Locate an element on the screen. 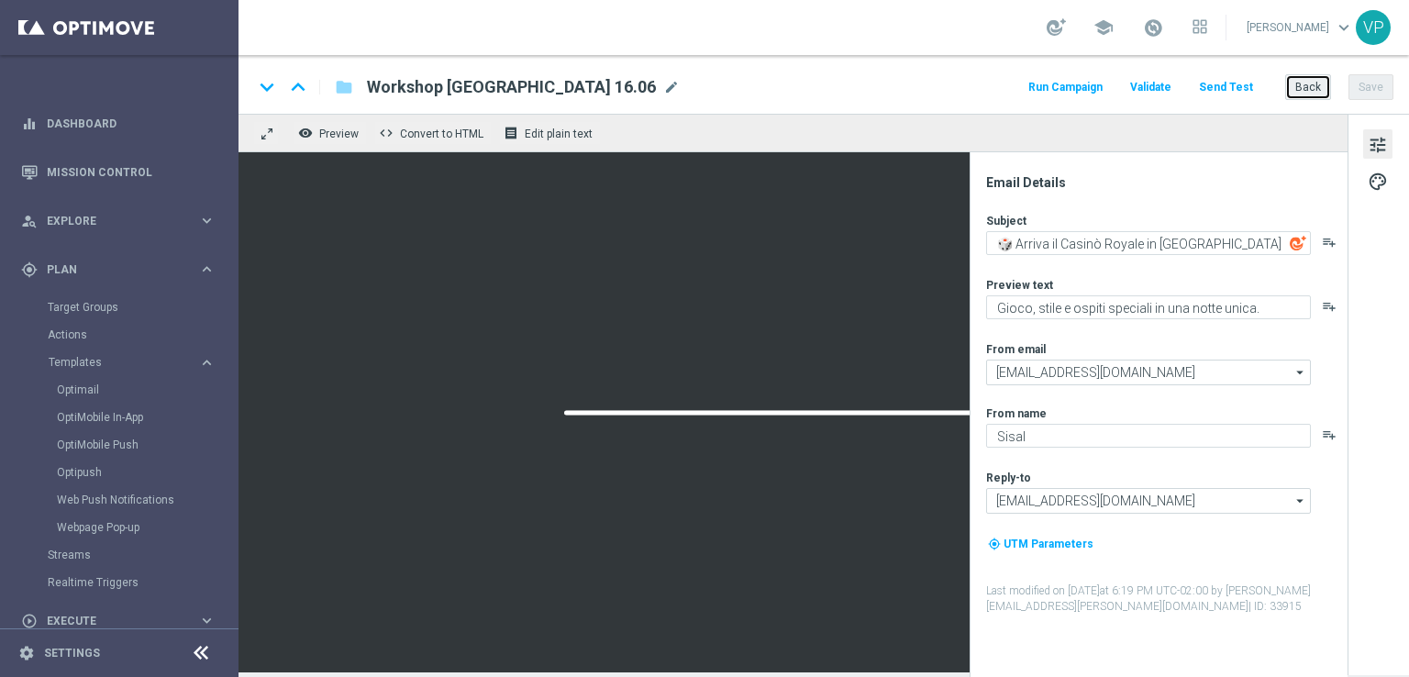  div: Optipush is located at coordinates (147, 473).